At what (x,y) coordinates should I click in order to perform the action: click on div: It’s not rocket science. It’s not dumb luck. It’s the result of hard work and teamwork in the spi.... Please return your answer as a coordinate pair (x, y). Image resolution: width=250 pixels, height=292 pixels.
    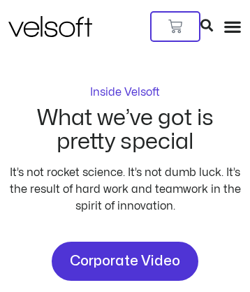
    Looking at the image, I should click on (125, 189).